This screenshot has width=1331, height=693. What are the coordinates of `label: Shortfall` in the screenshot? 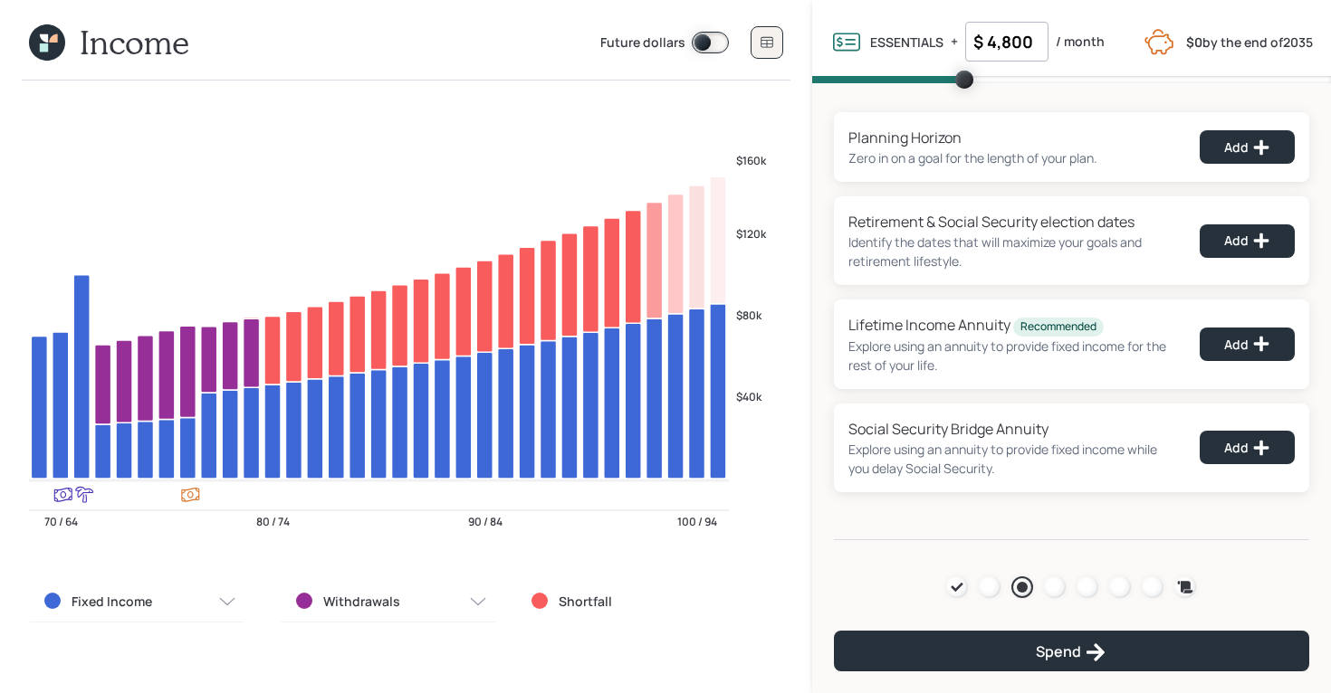 It's located at (585, 602).